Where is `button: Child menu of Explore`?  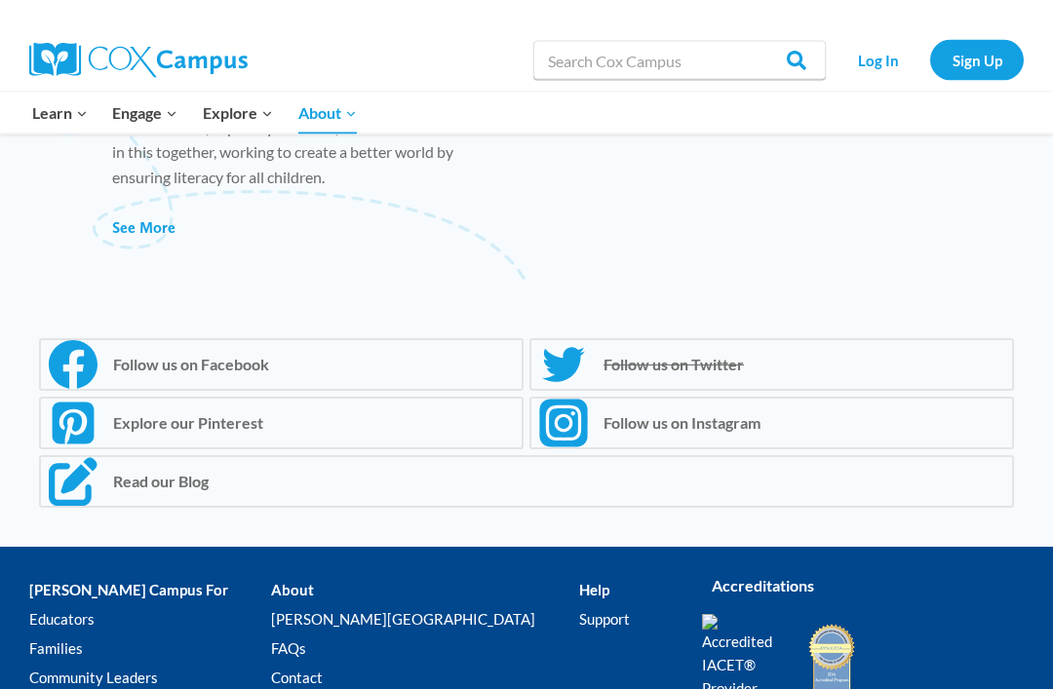
button: Child menu of Explore is located at coordinates (238, 113).